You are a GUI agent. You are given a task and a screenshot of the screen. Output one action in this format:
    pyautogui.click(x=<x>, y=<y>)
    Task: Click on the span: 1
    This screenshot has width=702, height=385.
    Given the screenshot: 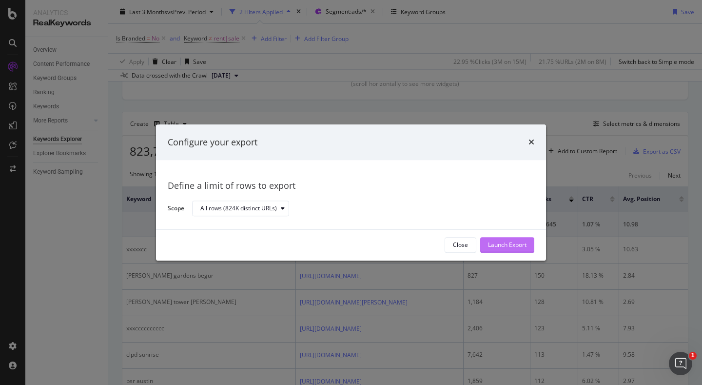 What is the action you would take?
    pyautogui.click(x=693, y=355)
    